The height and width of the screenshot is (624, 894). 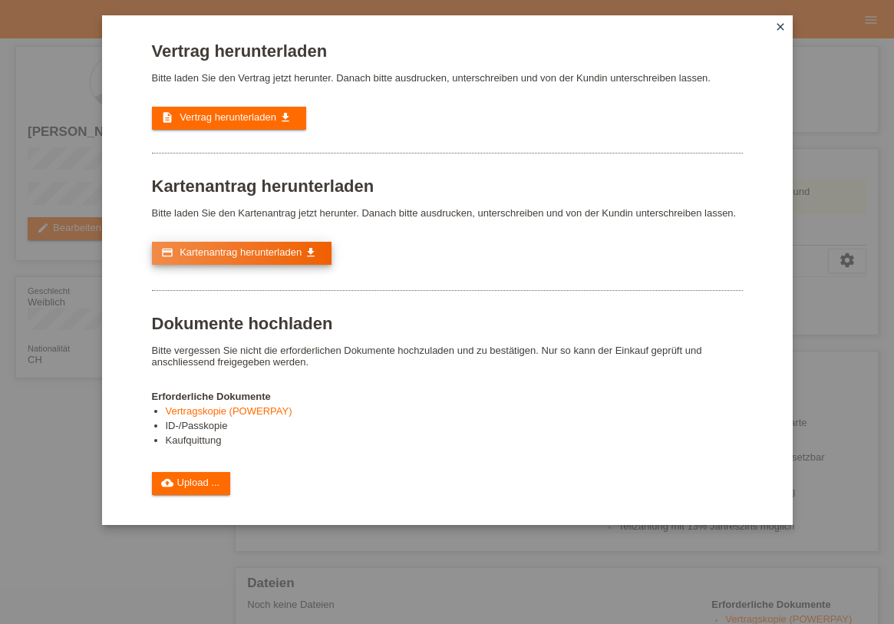 What do you see at coordinates (780, 28) in the screenshot?
I see `a: close` at bounding box center [780, 28].